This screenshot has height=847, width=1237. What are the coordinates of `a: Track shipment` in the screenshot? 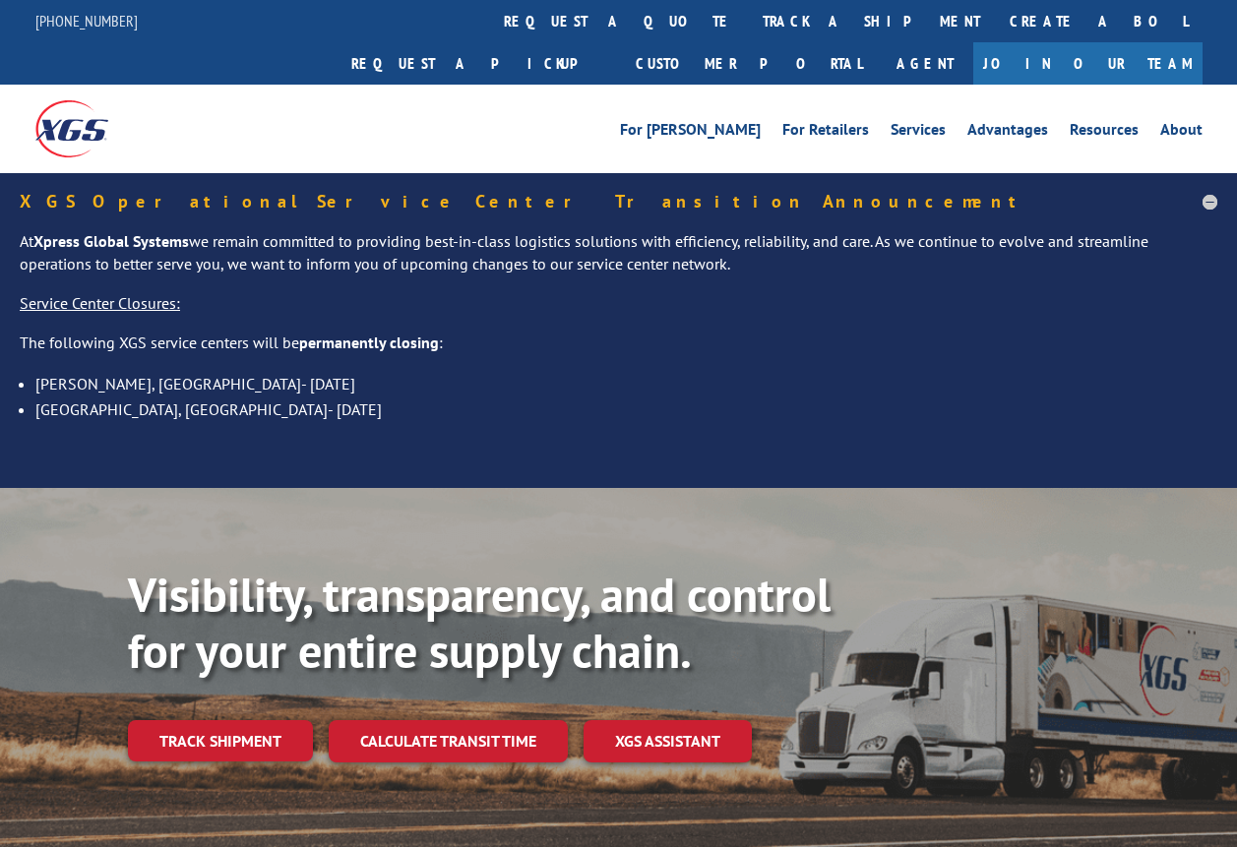 It's located at (220, 741).